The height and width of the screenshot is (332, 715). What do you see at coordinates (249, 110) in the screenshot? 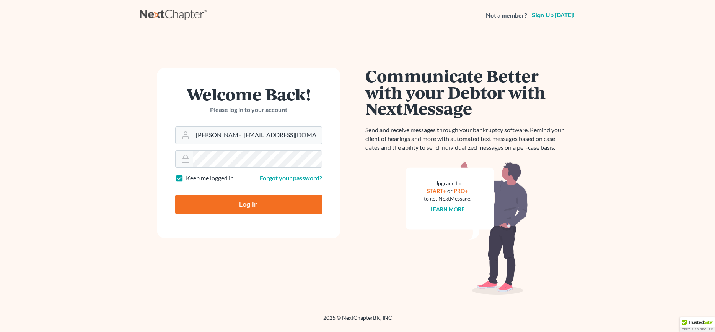
I see `p: Please log in to your account` at bounding box center [249, 110].